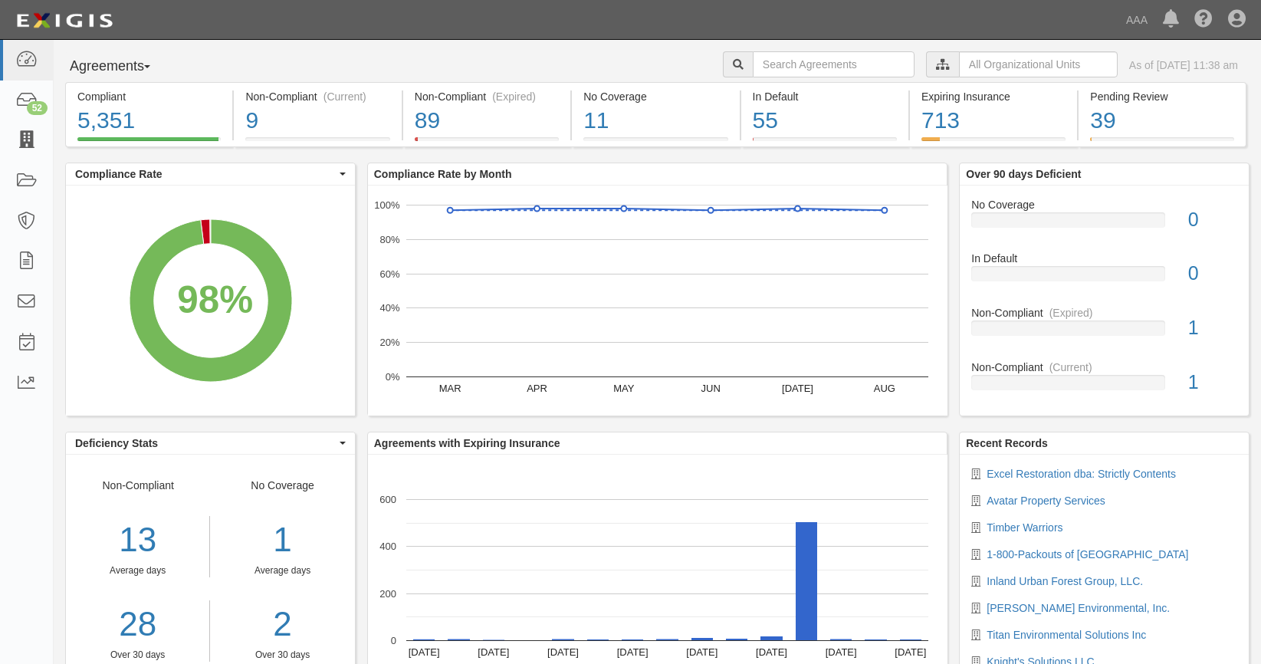 The height and width of the screenshot is (664, 1261). Describe the element at coordinates (392, 376) in the screenshot. I see `text: 0%` at that location.